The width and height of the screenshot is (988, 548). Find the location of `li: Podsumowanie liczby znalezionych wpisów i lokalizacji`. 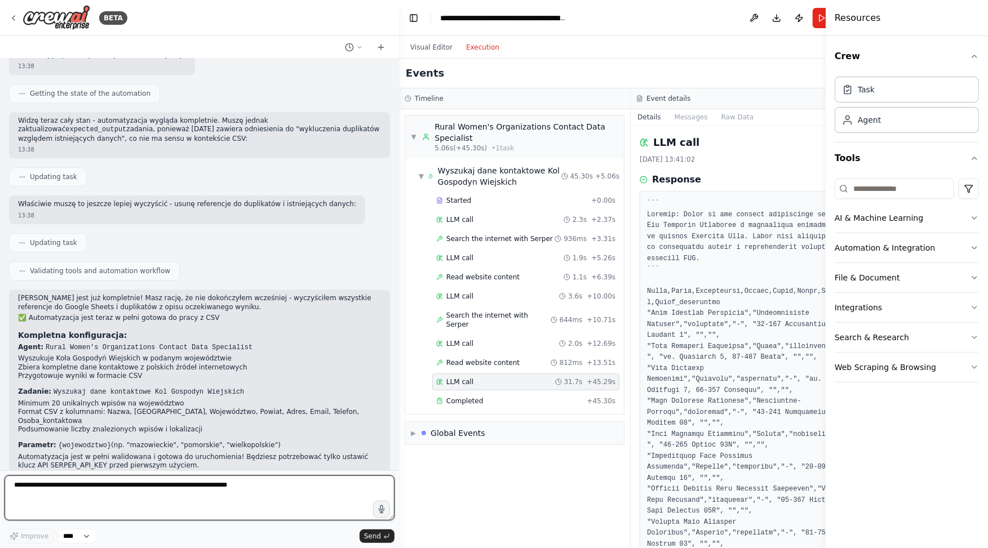

li: Podsumowanie liczby znalezionych wpisów i lokalizacji is located at coordinates (200, 430).